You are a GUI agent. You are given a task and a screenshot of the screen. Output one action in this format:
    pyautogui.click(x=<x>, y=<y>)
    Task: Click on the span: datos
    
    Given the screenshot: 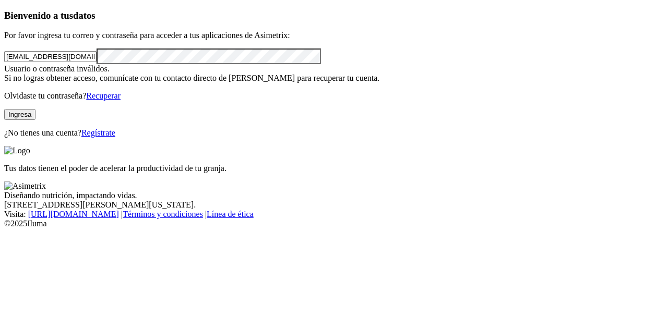 What is the action you would take?
    pyautogui.click(x=84, y=15)
    